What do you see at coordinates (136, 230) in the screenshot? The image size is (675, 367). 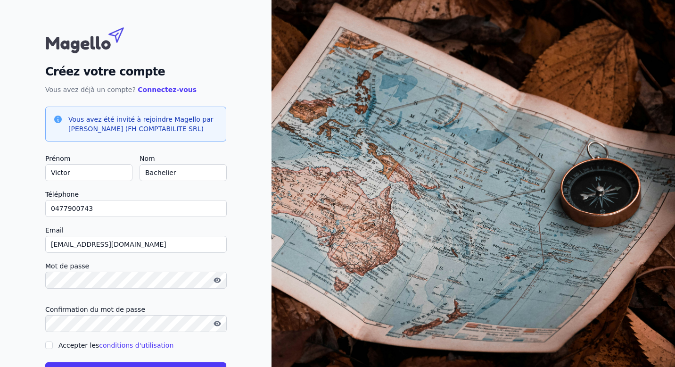 I see `label: Email` at bounding box center [136, 230].